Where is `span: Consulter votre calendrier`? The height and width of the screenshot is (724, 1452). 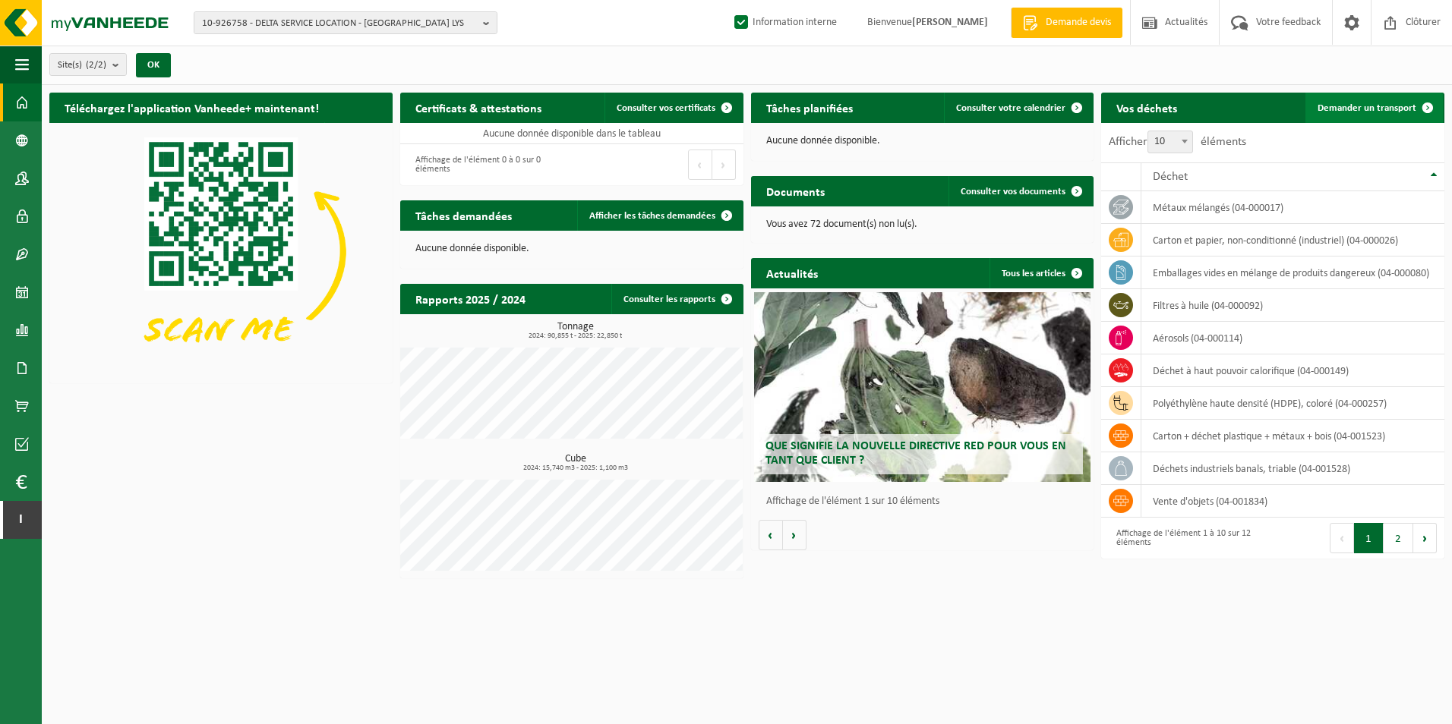
span: Consulter votre calendrier is located at coordinates (1011, 108).